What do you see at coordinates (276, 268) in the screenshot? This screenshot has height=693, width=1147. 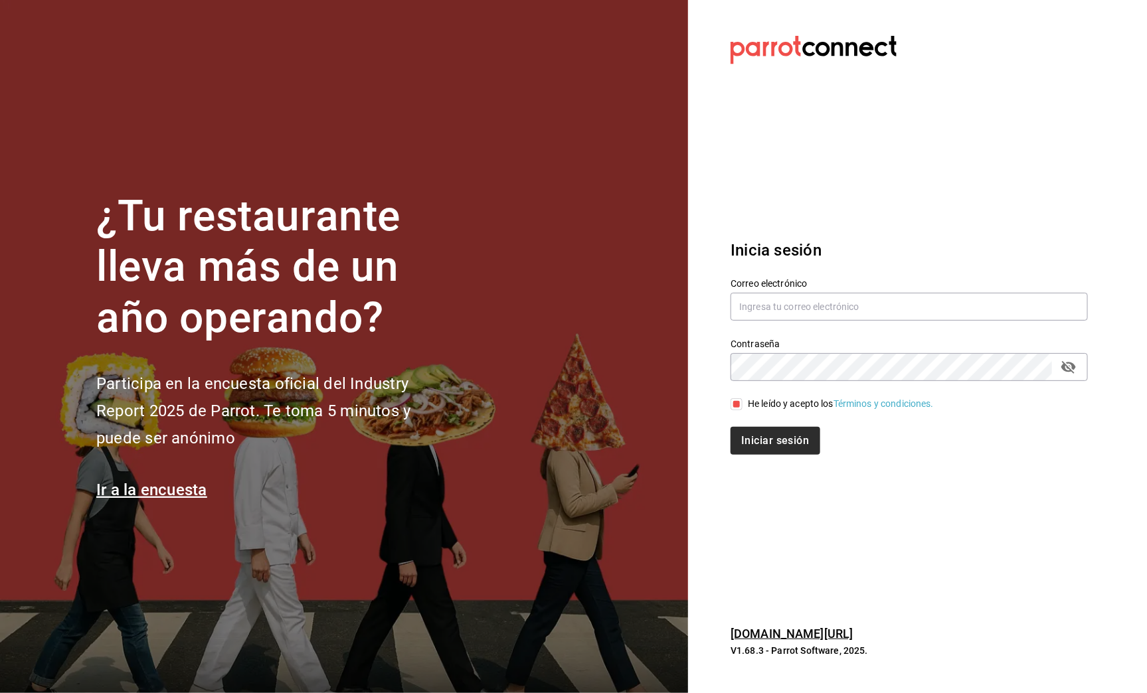 I see `h1: ¿Tu restaurante lleva más de un año operando?` at bounding box center [276, 268].